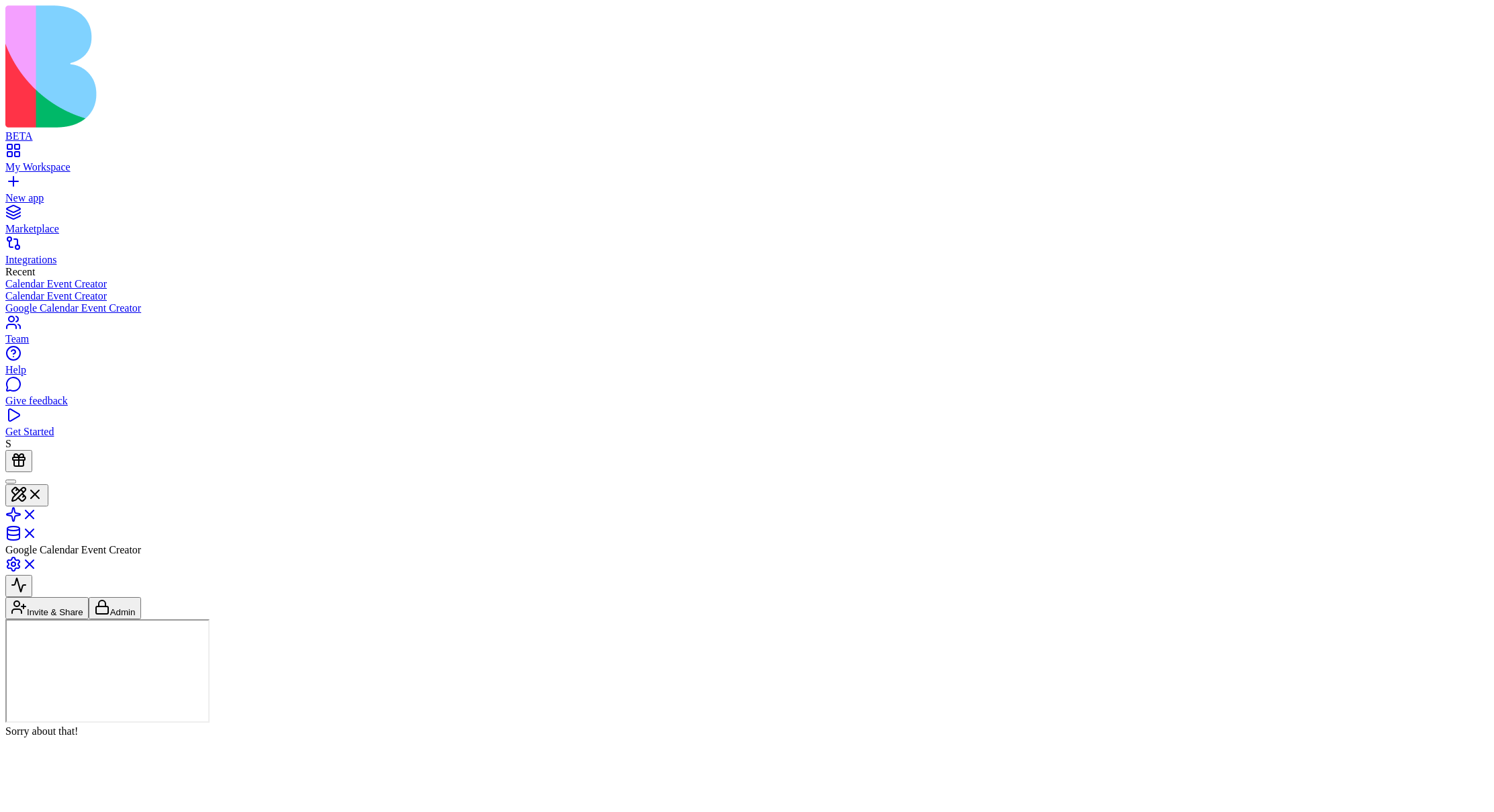 This screenshot has width=1494, height=812. What do you see at coordinates (747, 137) in the screenshot?
I see `div: BETA` at bounding box center [747, 137].